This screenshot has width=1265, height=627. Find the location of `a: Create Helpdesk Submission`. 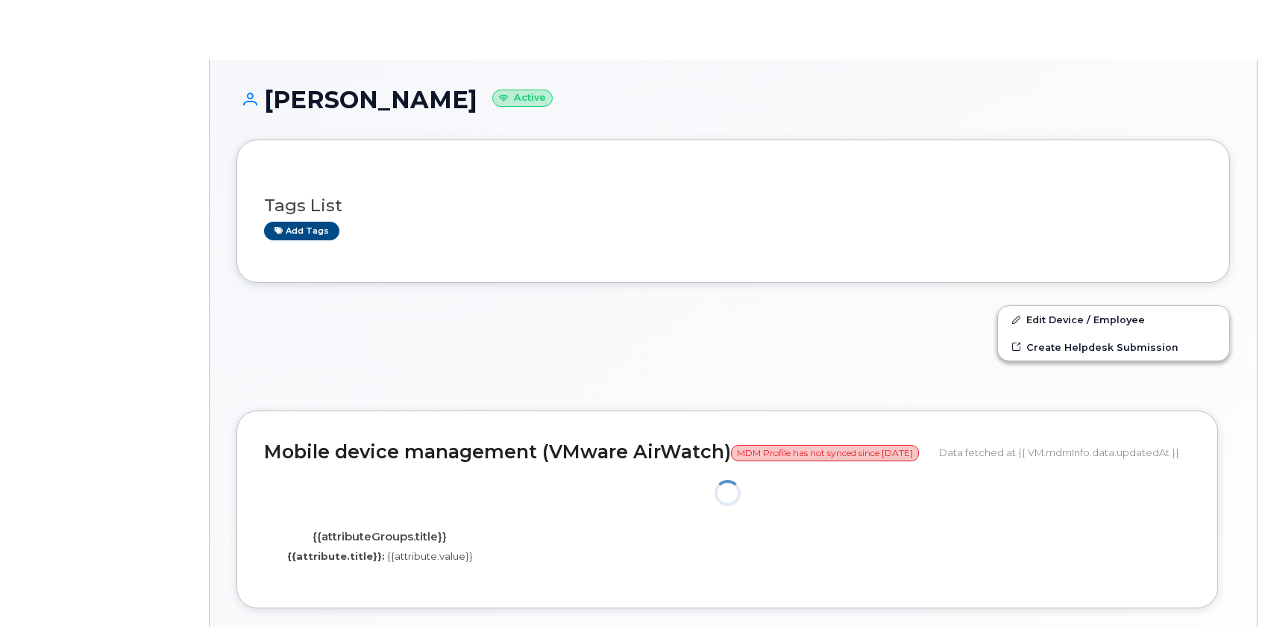

a: Create Helpdesk Submission is located at coordinates (1114, 347).